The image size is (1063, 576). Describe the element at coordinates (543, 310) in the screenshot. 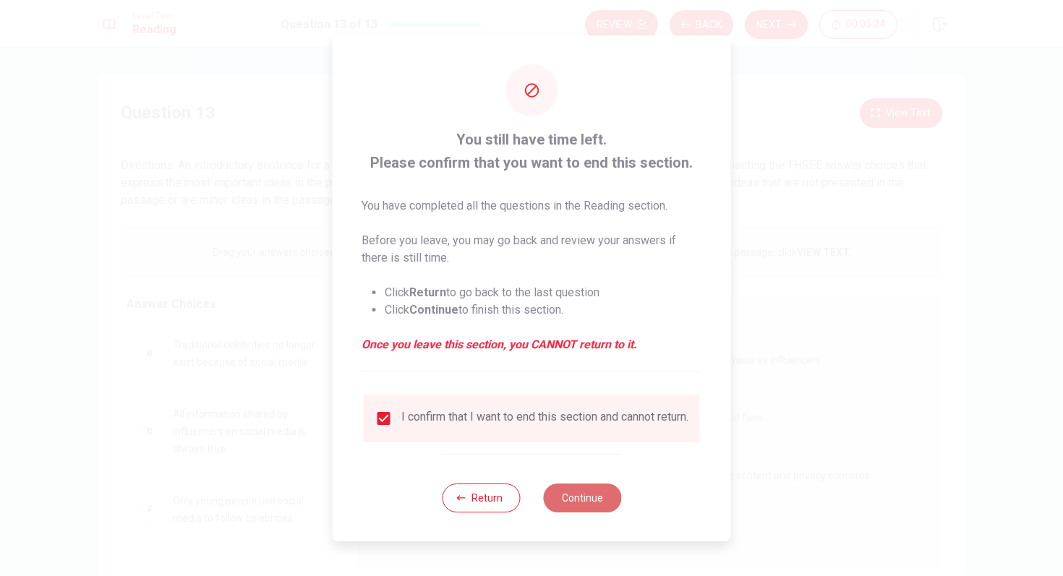

I see `li: Click to finish this section.` at that location.